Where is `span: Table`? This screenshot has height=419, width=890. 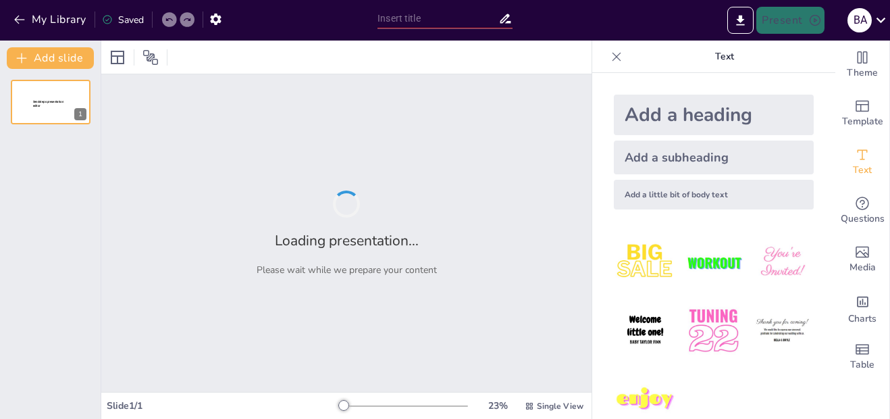 span: Table is located at coordinates (863, 365).